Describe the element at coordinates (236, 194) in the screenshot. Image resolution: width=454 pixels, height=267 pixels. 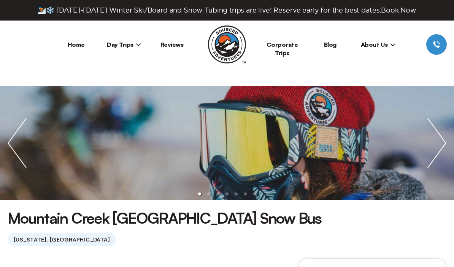
I see `li: slide item 5` at that location.